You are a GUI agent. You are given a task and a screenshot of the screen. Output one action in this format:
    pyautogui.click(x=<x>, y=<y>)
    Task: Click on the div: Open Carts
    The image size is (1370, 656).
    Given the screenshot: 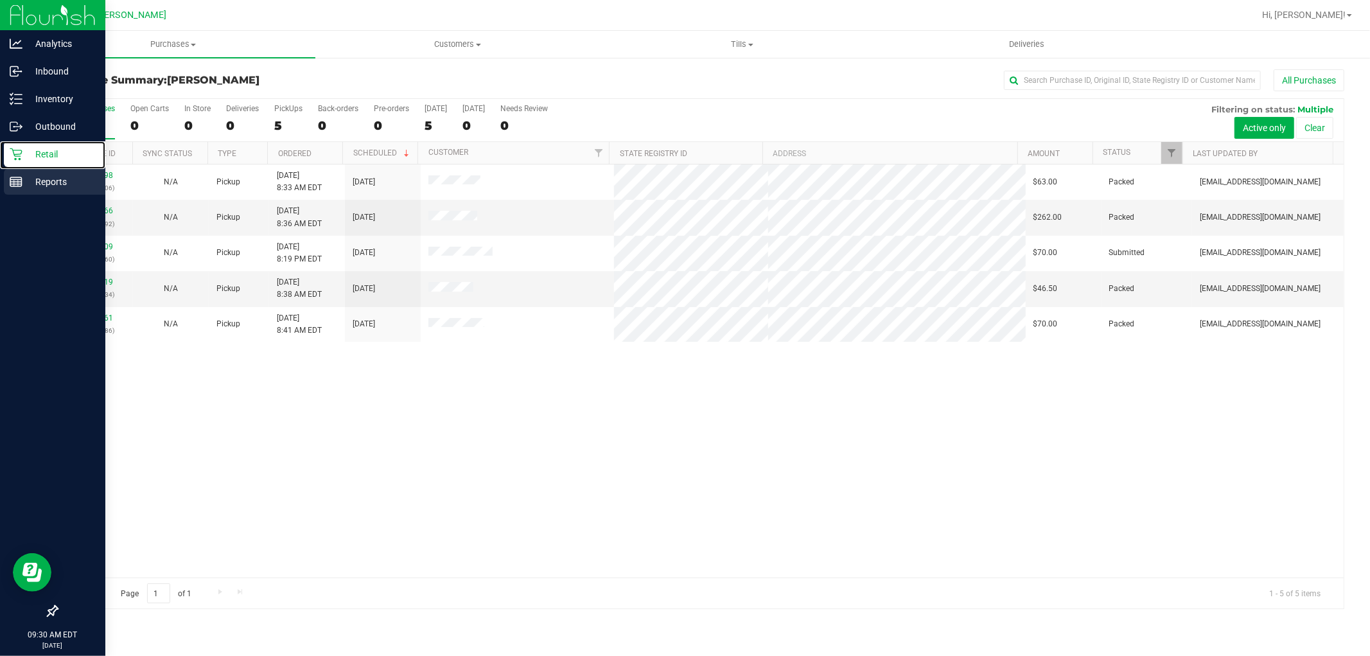 What is the action you would take?
    pyautogui.click(x=150, y=109)
    